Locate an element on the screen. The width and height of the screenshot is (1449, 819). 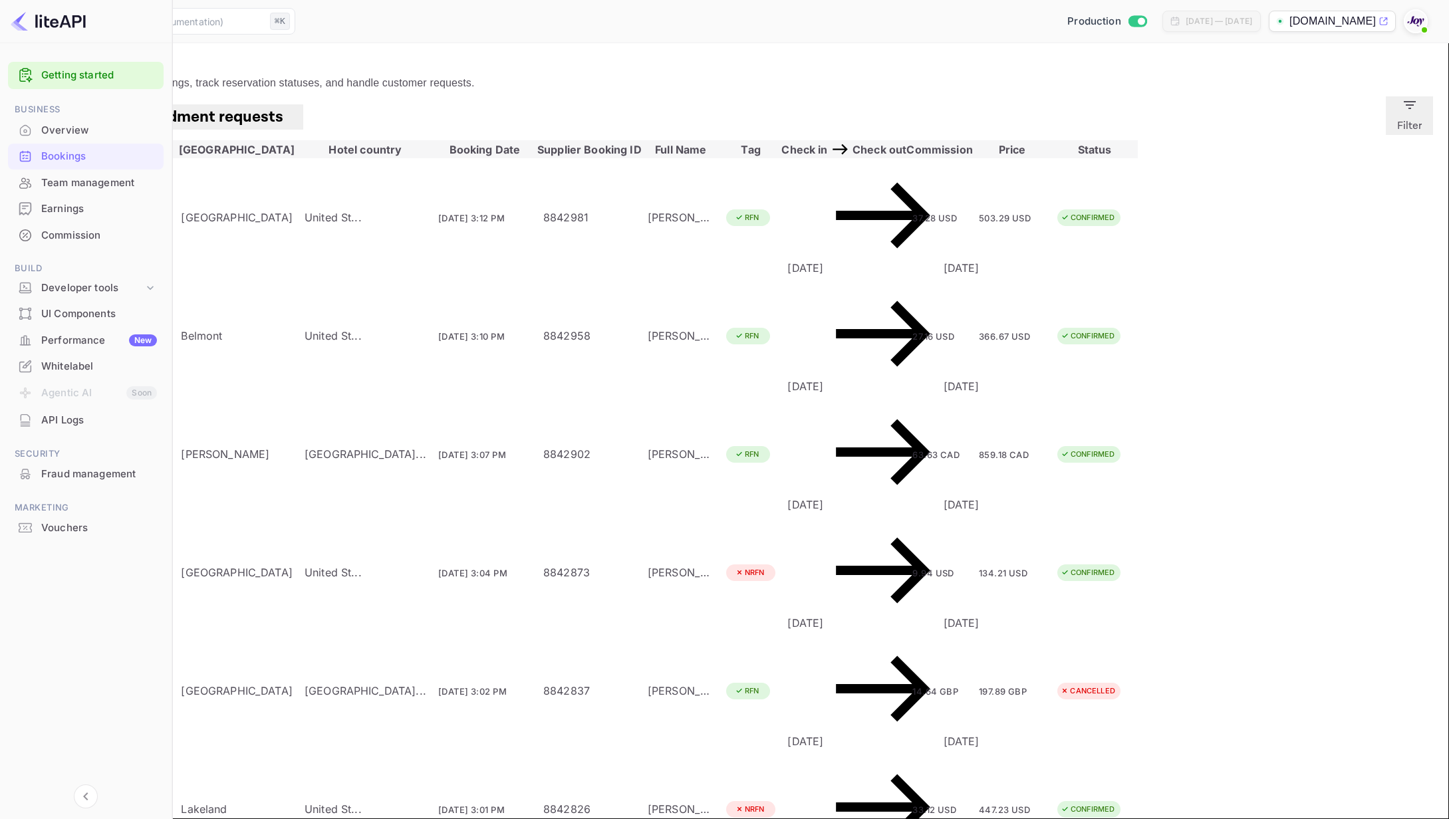
div: account-settings tabs is located at coordinates (701, 117).